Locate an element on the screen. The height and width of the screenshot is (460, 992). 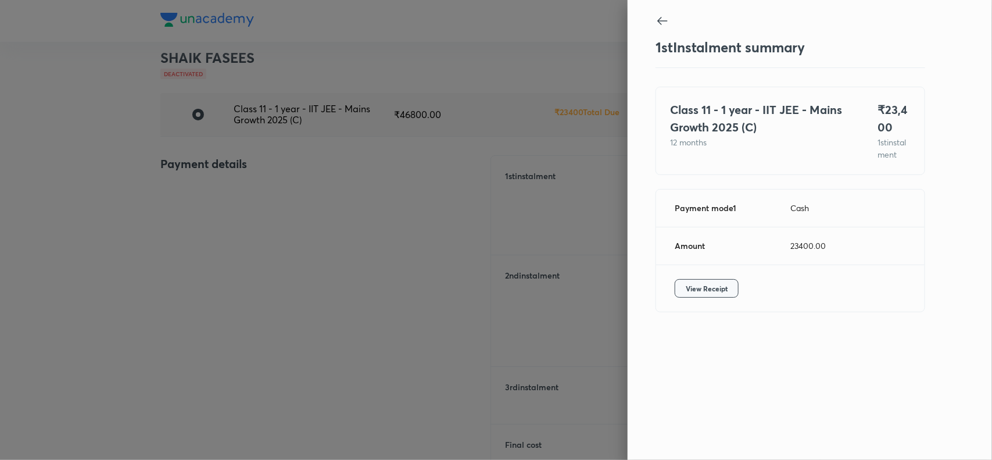
p: 1 st instalment is located at coordinates (894, 148).